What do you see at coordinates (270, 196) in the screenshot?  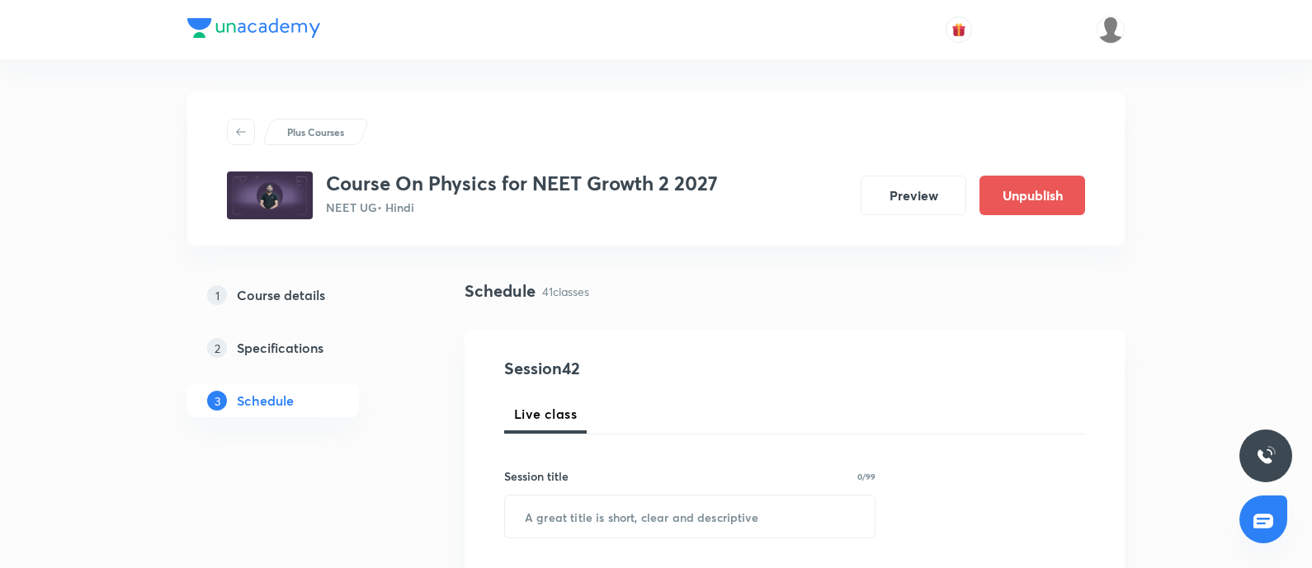 I see `img: 3f3f7af29ae84b1a9636f8537586a9fa.jpg` at bounding box center [270, 196].